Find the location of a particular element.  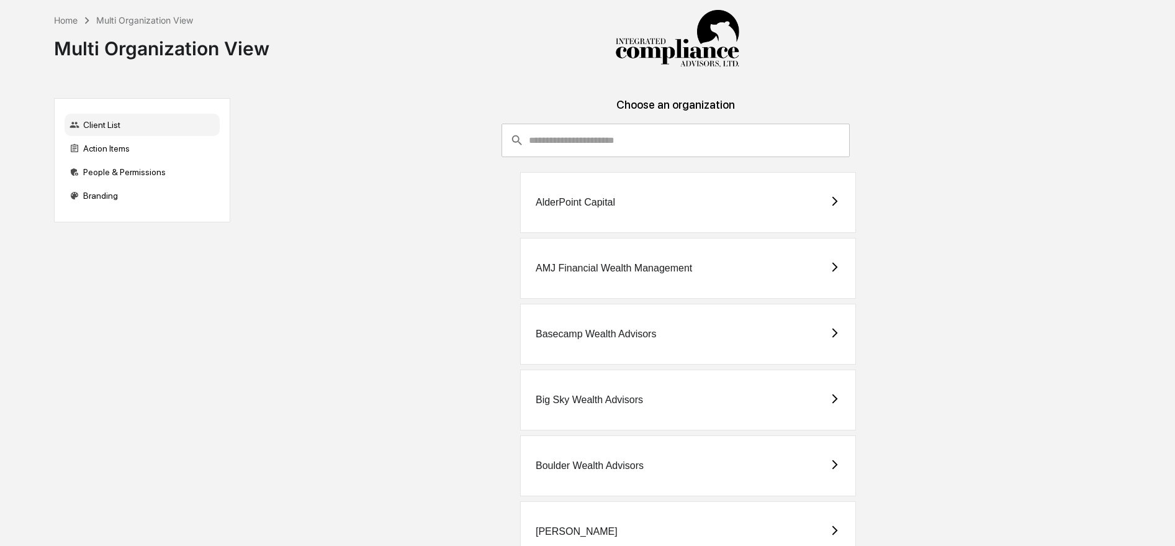

div: People & Permissions is located at coordinates (142, 172).